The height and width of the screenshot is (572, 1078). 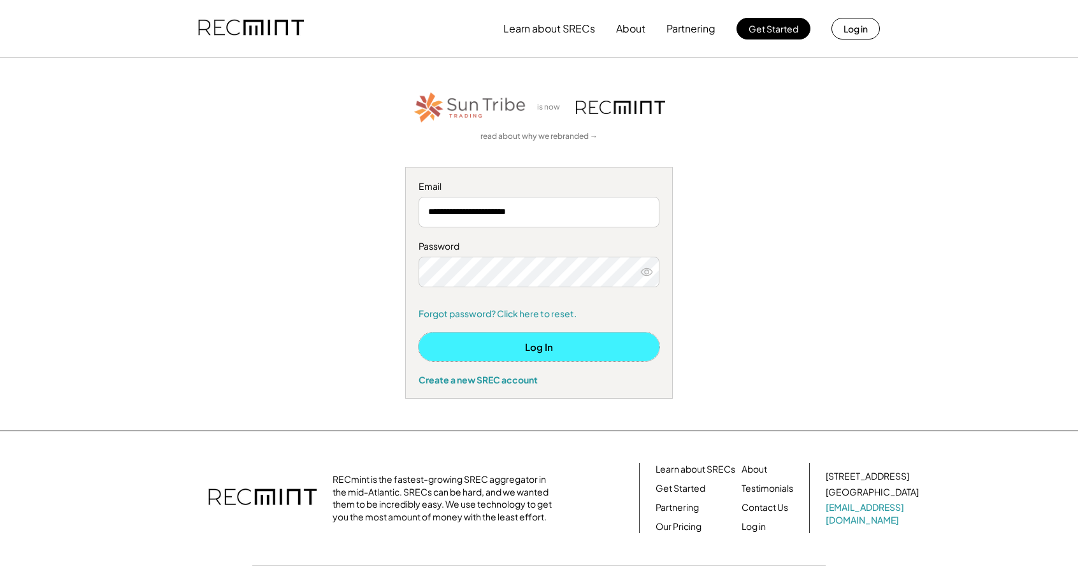 I want to click on a: Forgot password? Click here to reset., so click(x=539, y=314).